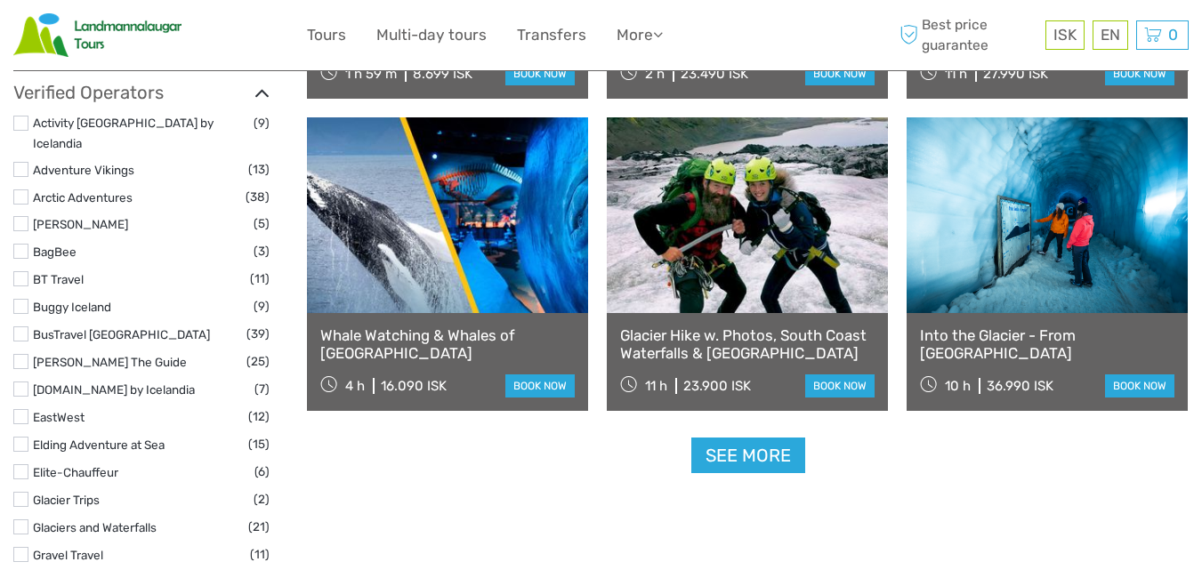 The image size is (1202, 570). Describe the element at coordinates (1065, 35) in the screenshot. I see `span: ISK` at that location.